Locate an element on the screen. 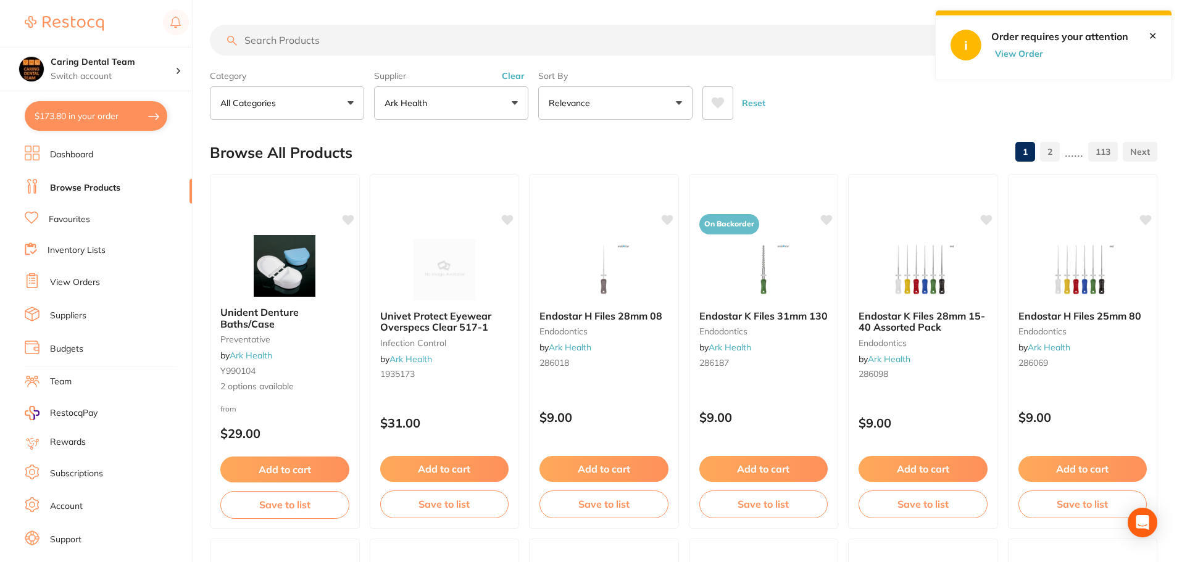  button: Create Product is located at coordinates (1026, 40).